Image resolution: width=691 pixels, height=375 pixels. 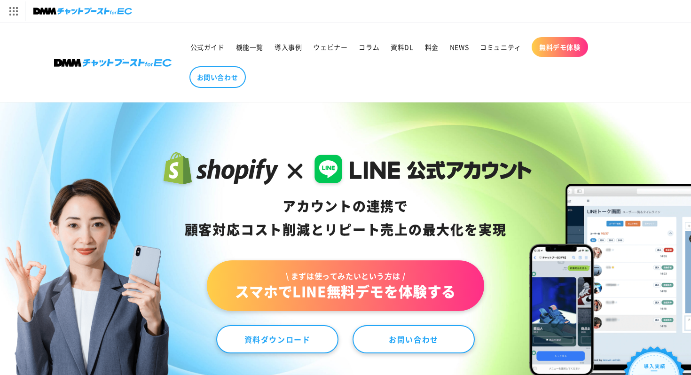 What do you see at coordinates (459, 47) in the screenshot?
I see `a: NEWS` at bounding box center [459, 47].